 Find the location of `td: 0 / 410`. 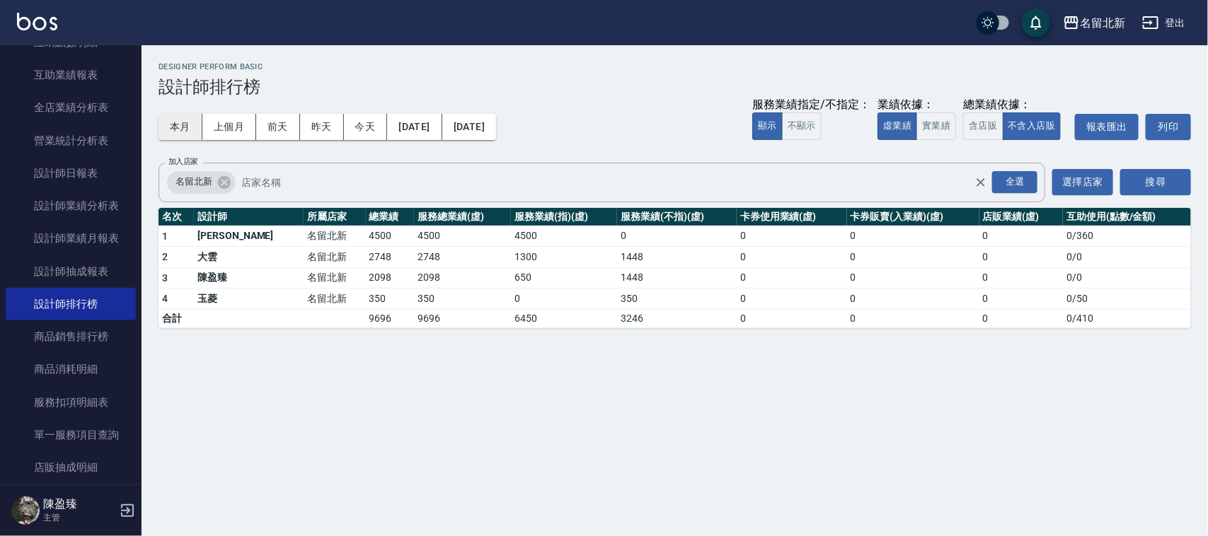

td: 0 / 410 is located at coordinates (1126, 318).